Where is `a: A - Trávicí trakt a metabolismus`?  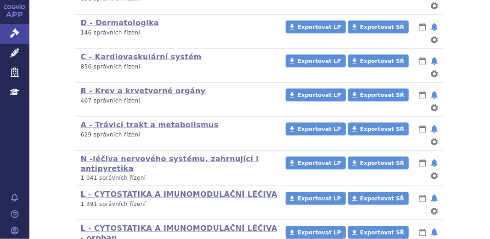
a: A - Trávicí trakt a metabolismus is located at coordinates (150, 124).